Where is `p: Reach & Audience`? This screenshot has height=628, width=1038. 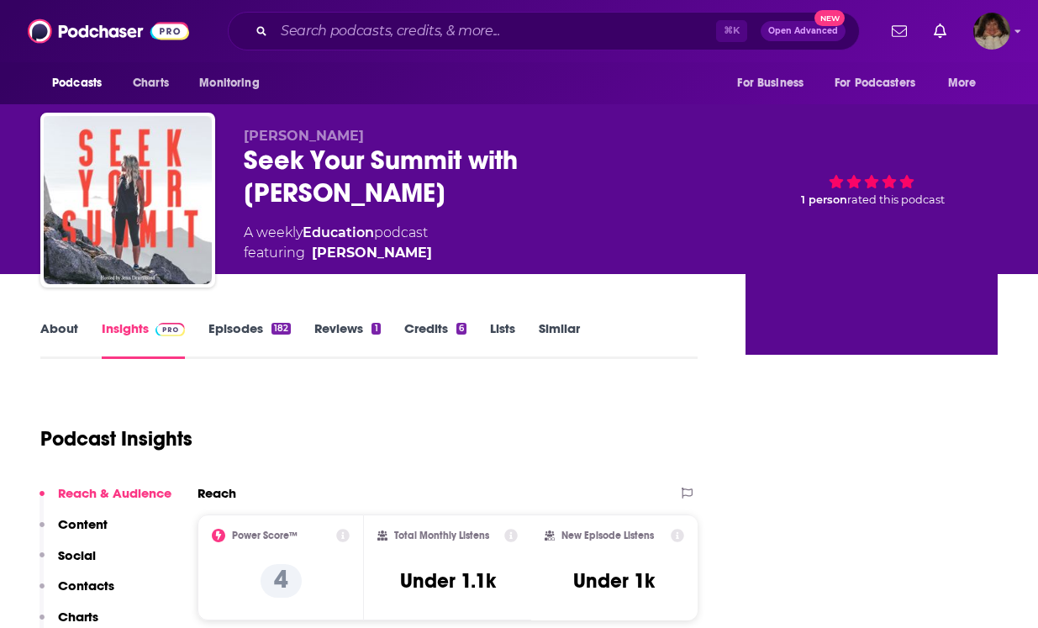 p: Reach & Audience is located at coordinates (114, 493).